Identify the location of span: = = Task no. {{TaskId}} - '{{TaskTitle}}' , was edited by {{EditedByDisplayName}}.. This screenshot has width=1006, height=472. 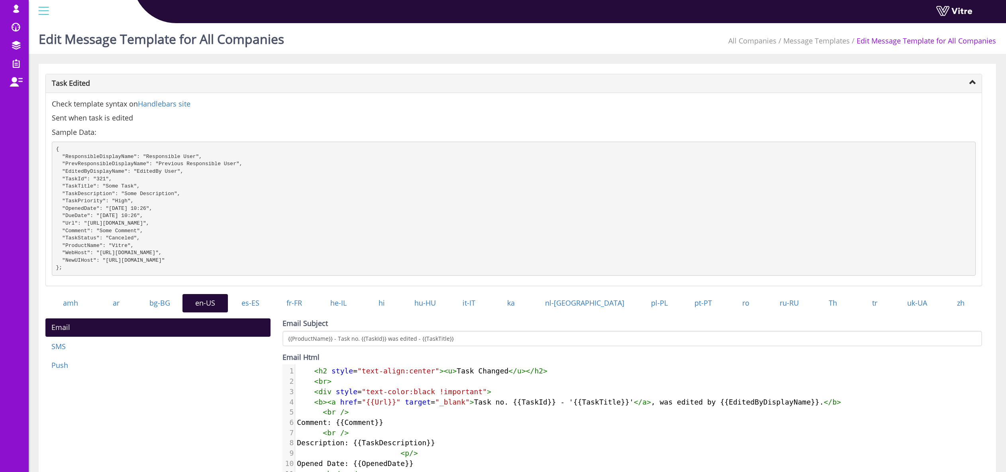
(569, 401).